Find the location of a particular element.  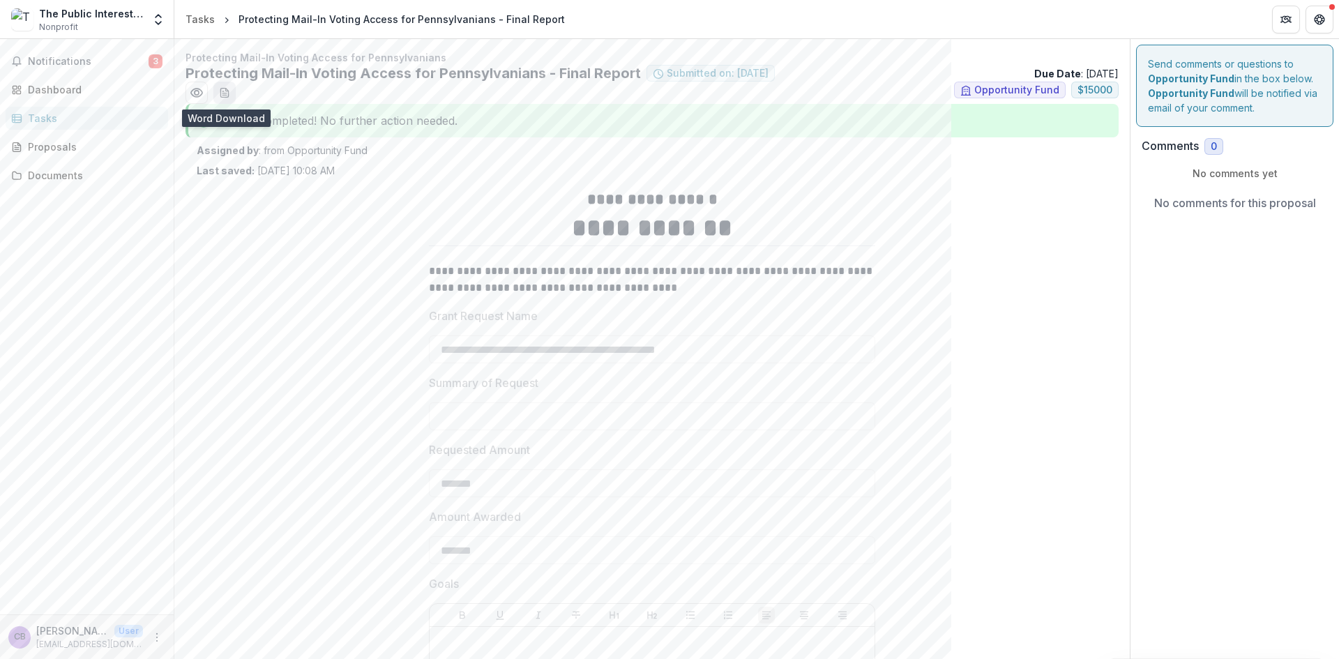

p: Goals is located at coordinates (443, 584).